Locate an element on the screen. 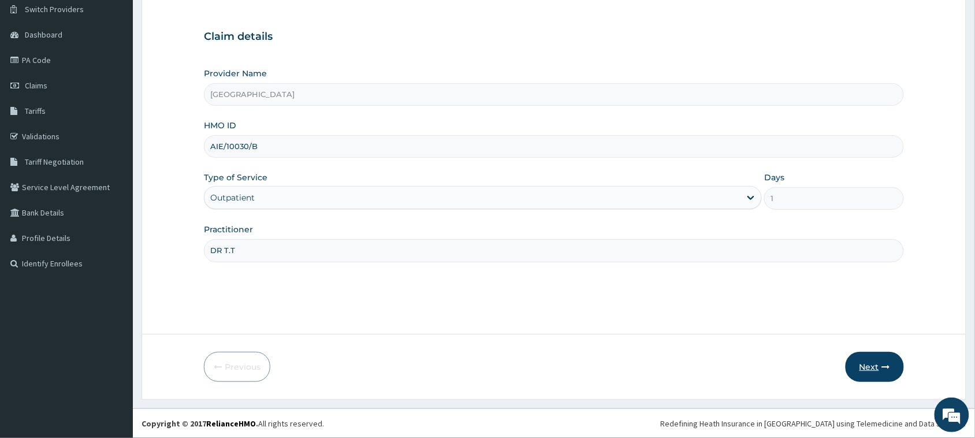 The height and width of the screenshot is (438, 975). span: Tariff Negotiation is located at coordinates (54, 162).